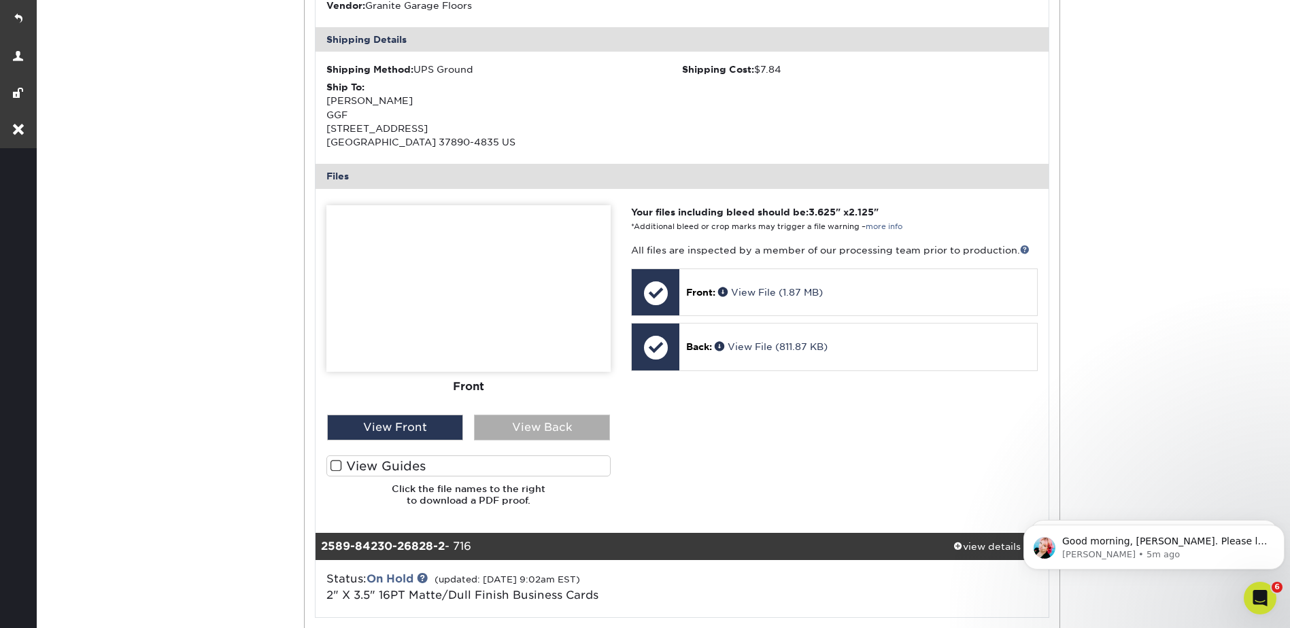 The height and width of the screenshot is (628, 1290). Describe the element at coordinates (699, 347) in the screenshot. I see `span: Back:` at that location.